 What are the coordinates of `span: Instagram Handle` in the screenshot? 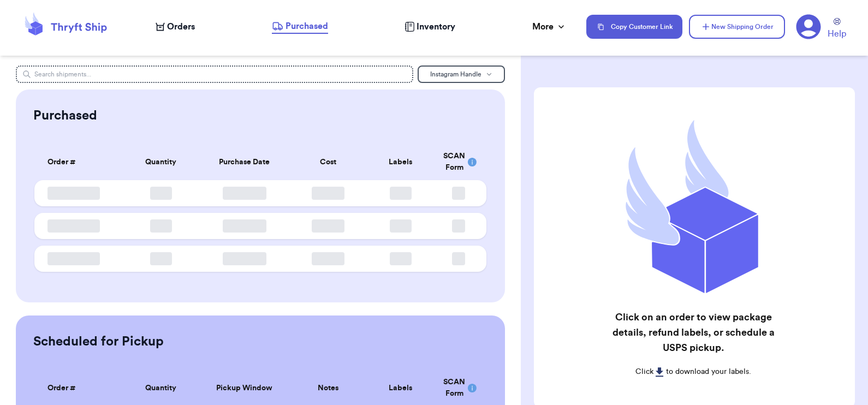 It's located at (456, 74).